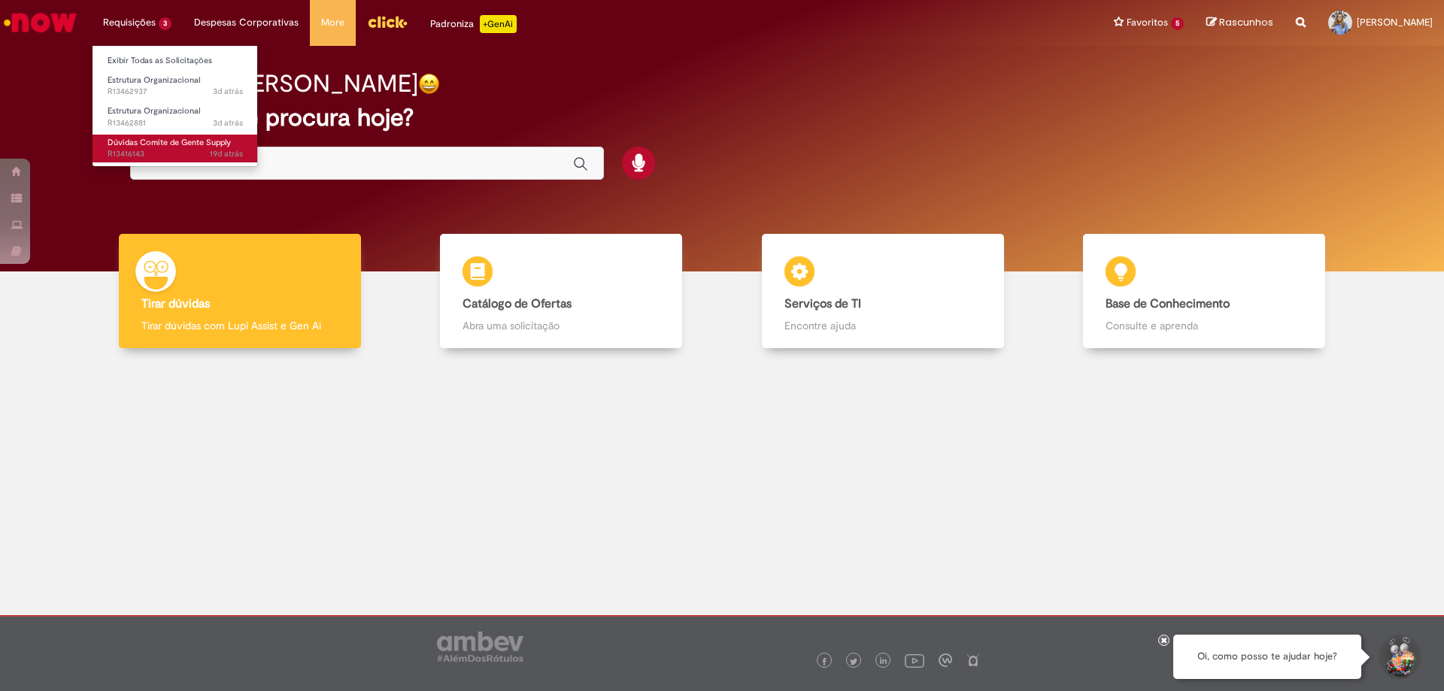 This screenshot has width=1444, height=691. I want to click on span: R13462881, so click(175, 123).